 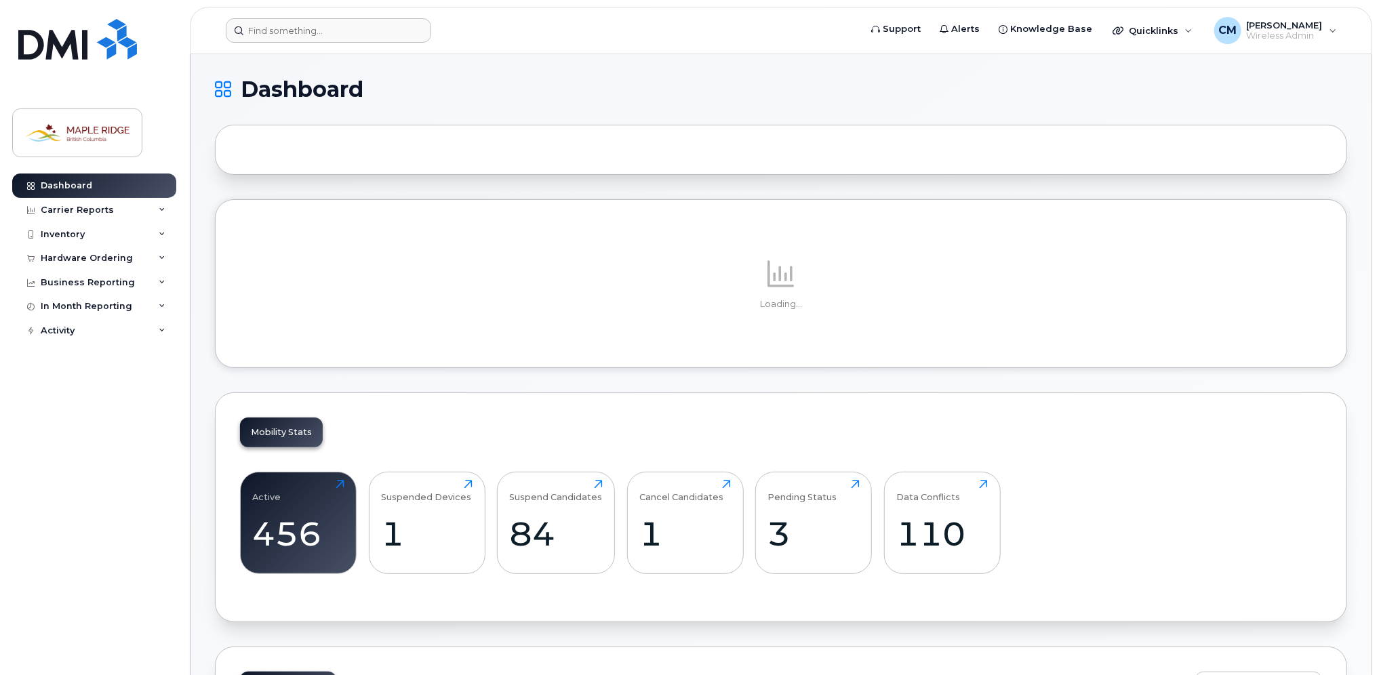 I want to click on div: Data Conflicts, so click(x=928, y=491).